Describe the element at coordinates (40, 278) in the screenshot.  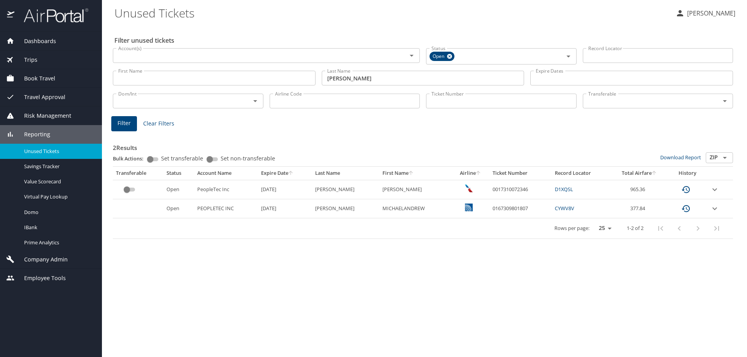
I see `span: Employee Tools` at that location.